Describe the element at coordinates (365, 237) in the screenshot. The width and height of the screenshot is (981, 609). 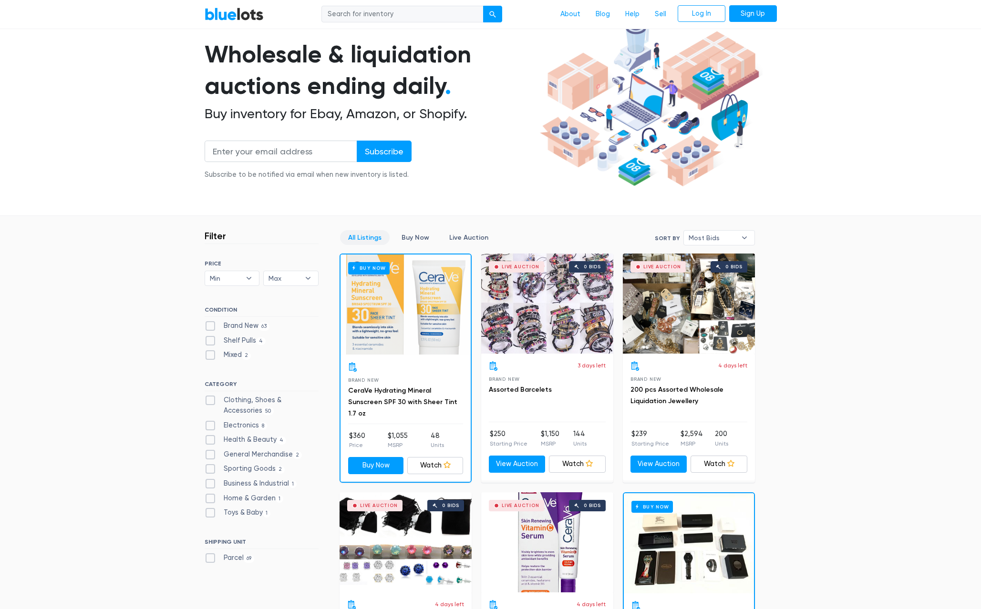
I see `a: All Listings` at that location.